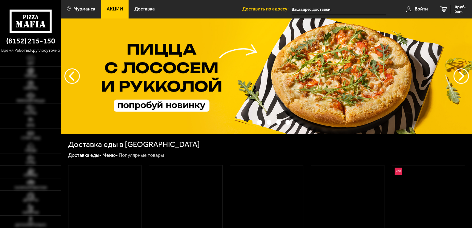 The image size is (472, 228). What do you see at coordinates (421, 9) in the screenshot?
I see `span: Войти` at bounding box center [421, 9].